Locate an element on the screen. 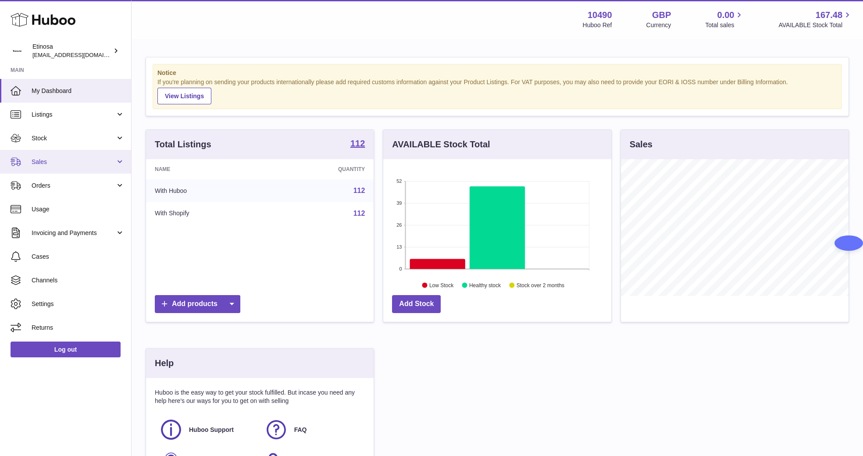 The width and height of the screenshot is (863, 456). strong: GBP is located at coordinates (662, 15).